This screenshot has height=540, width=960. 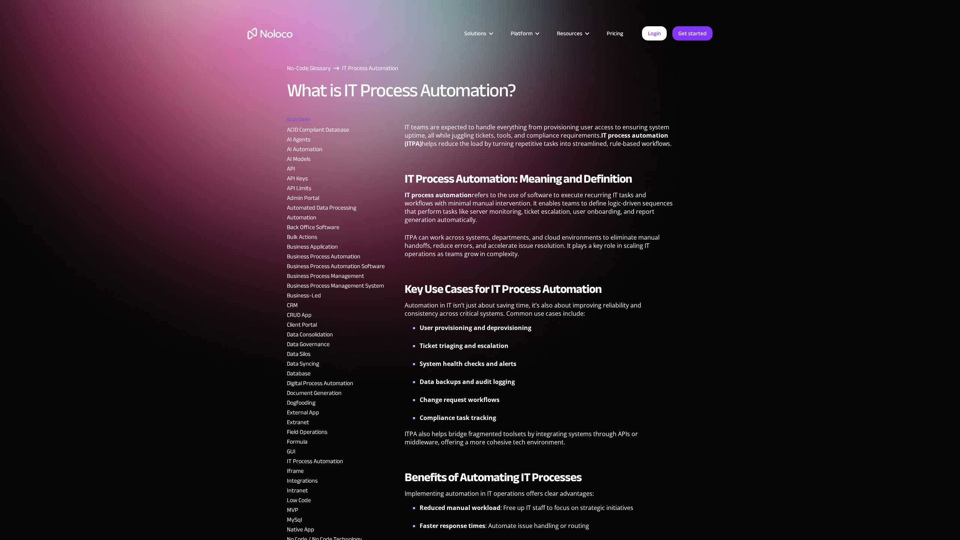 I want to click on a: CRM, so click(x=292, y=305).